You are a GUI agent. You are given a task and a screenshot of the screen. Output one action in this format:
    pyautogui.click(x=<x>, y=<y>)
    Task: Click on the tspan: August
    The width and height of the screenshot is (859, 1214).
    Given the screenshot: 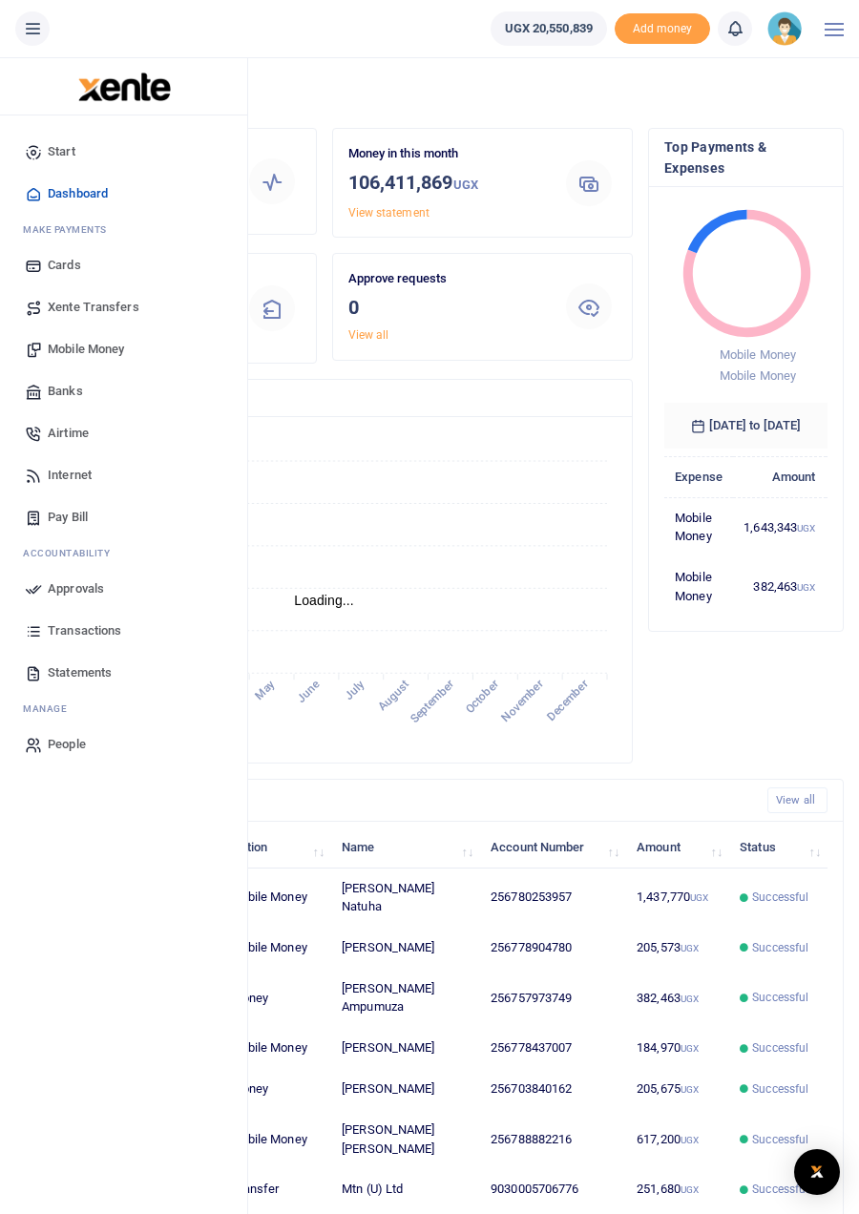 What is the action you would take?
    pyautogui.click(x=393, y=695)
    